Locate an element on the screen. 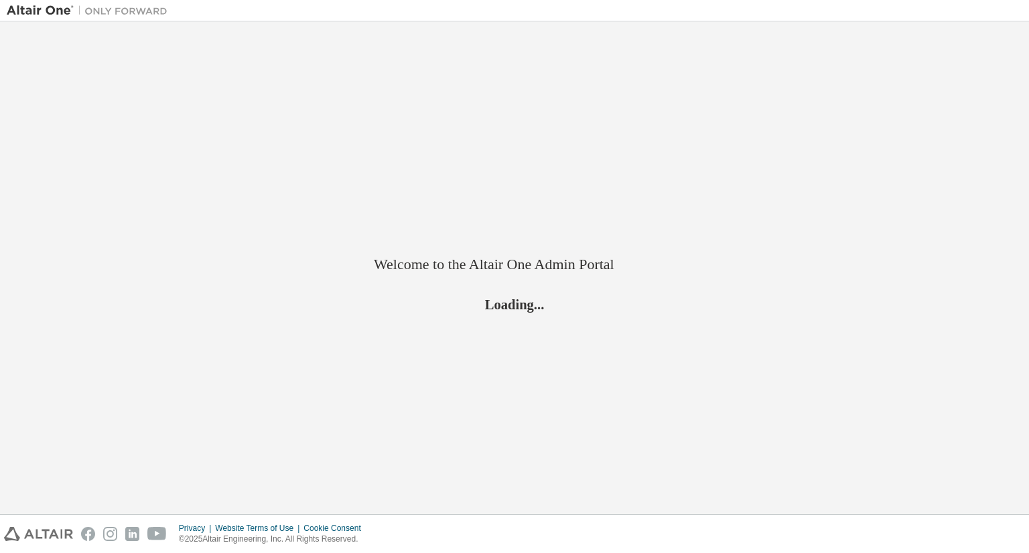 This screenshot has height=553, width=1029. img: youtube.svg is located at coordinates (157, 534).